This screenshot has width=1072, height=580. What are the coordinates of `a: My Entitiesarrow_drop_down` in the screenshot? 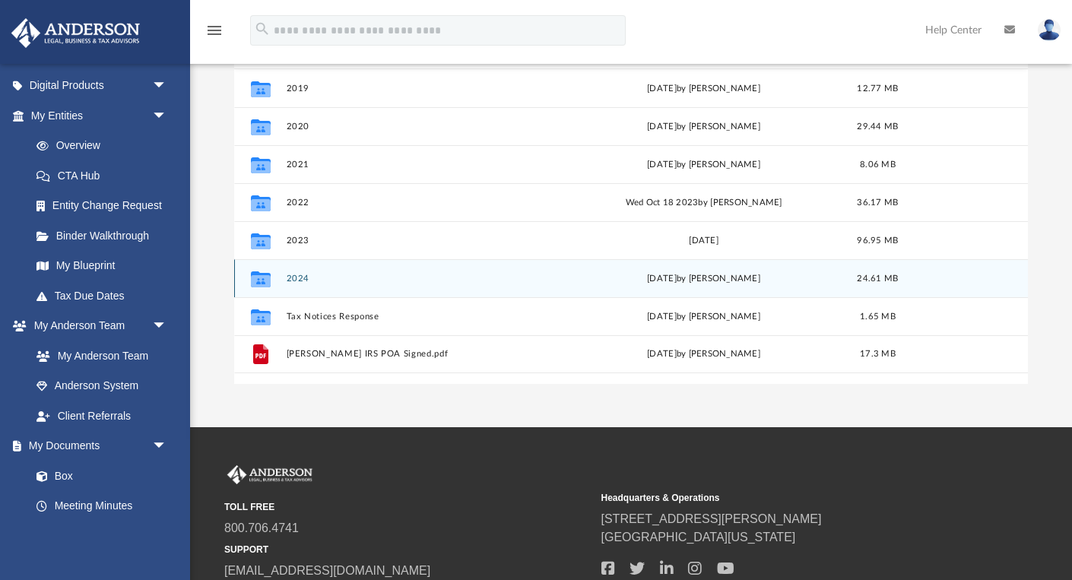 It's located at (100, 116).